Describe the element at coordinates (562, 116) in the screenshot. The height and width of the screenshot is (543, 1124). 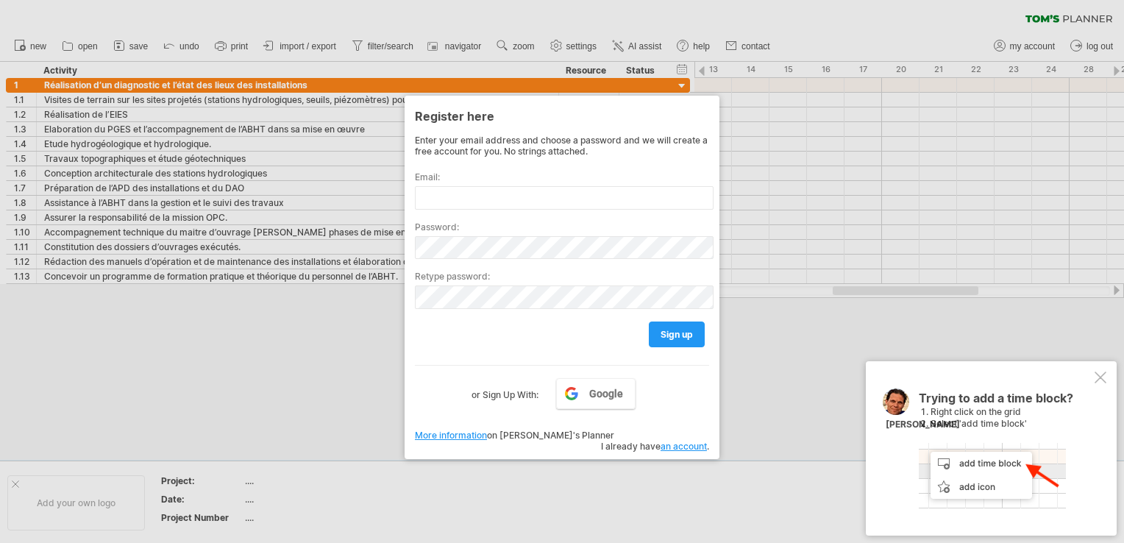
I see `div: Register here` at that location.